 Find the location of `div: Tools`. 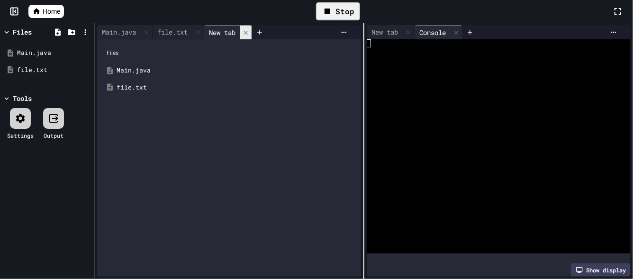

div: Tools is located at coordinates (22, 98).